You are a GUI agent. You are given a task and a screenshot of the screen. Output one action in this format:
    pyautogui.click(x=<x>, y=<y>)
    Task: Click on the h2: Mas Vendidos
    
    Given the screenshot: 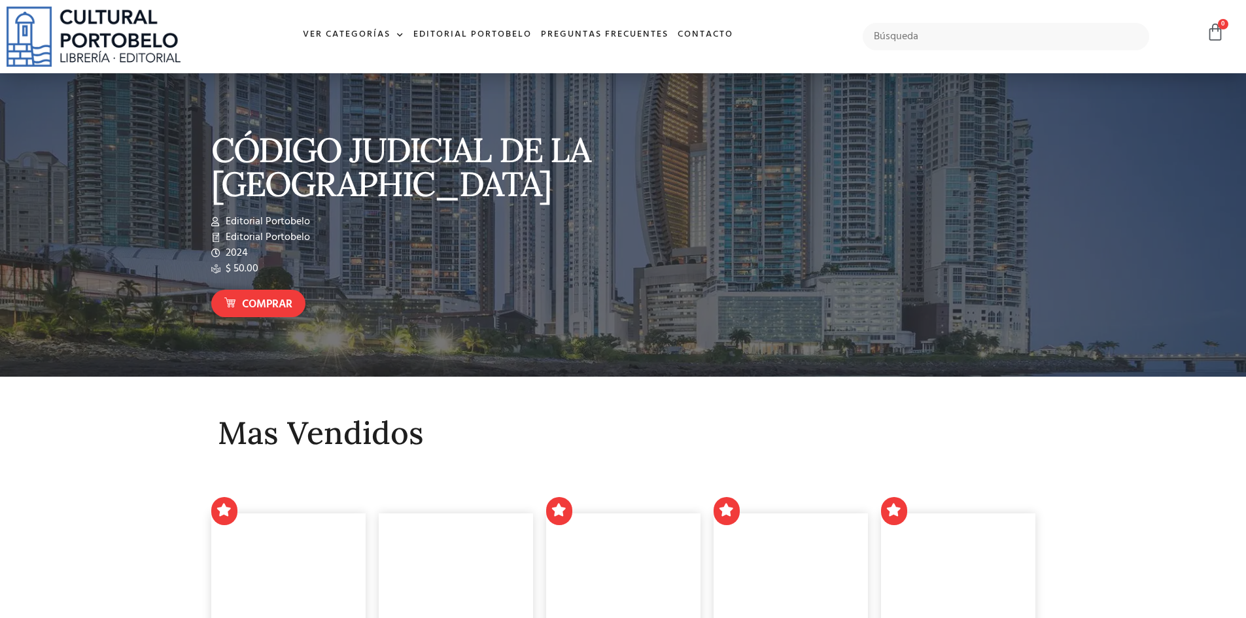 What is the action you would take?
    pyautogui.click(x=623, y=433)
    